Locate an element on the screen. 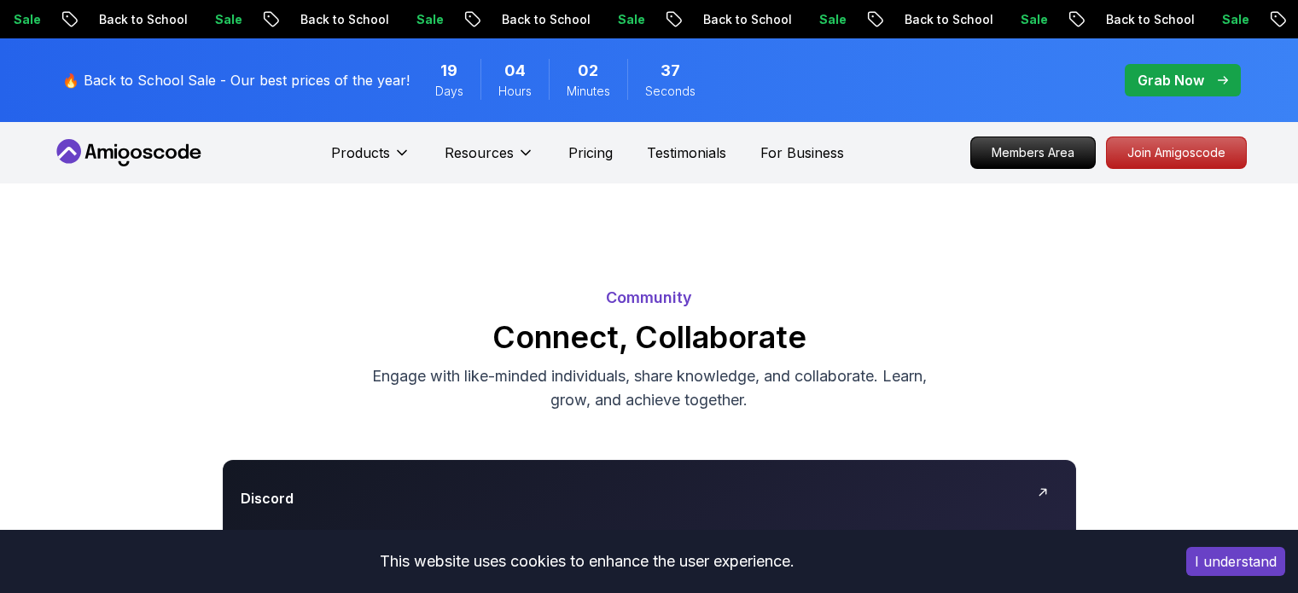 This screenshot has height=593, width=1298. button: Resources is located at coordinates (489, 160).